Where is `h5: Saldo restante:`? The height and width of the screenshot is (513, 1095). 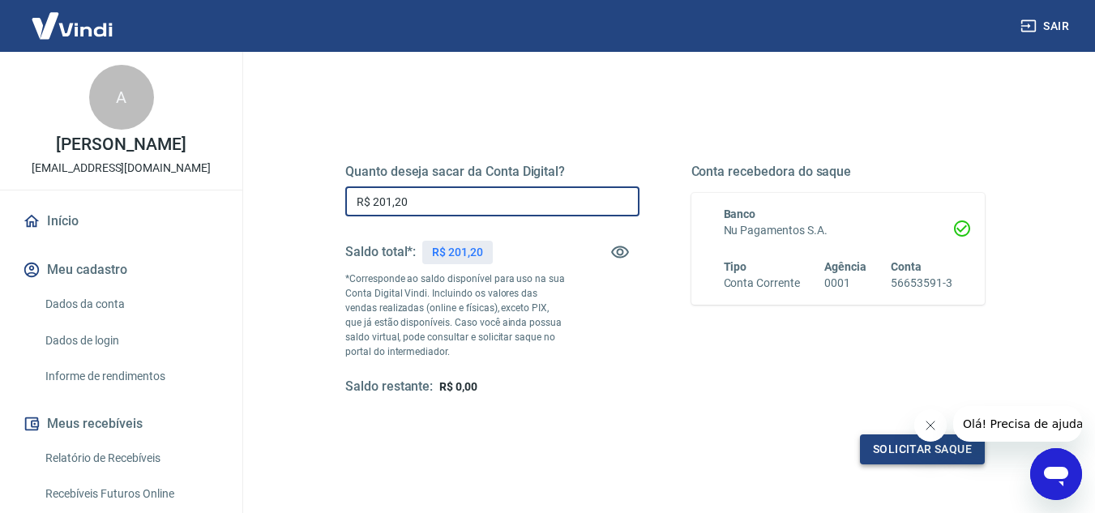 h5: Saldo restante: is located at coordinates (389, 387).